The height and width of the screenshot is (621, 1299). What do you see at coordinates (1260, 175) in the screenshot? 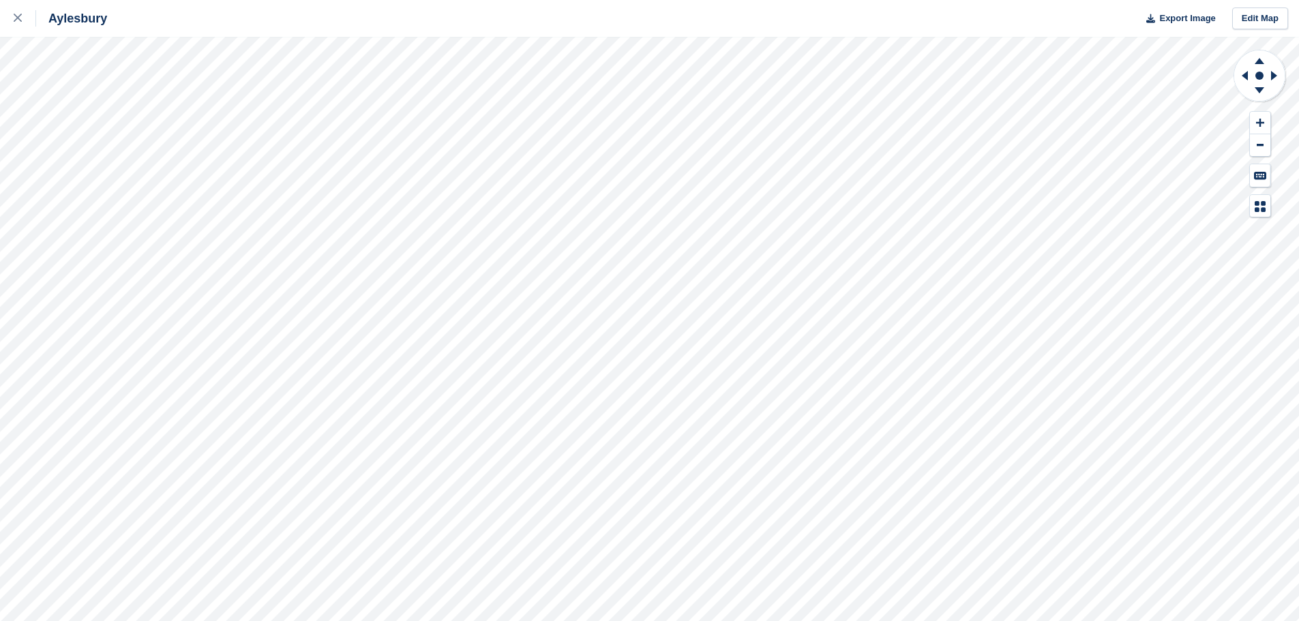
I see `button: Keyboard Shortcuts` at bounding box center [1260, 175].